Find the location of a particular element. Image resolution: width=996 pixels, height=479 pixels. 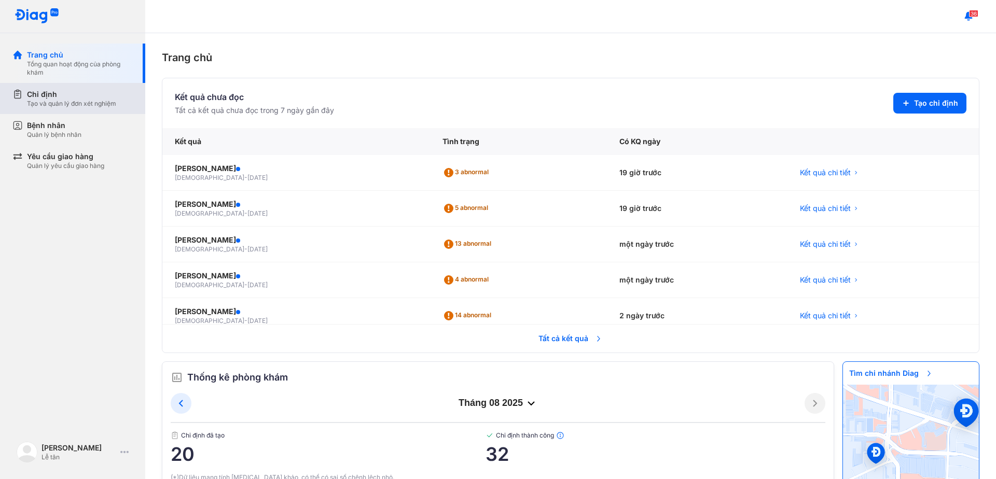

div: Tất cả kết quả chưa đọc trong 7 ngày gần đây is located at coordinates (254, 110).